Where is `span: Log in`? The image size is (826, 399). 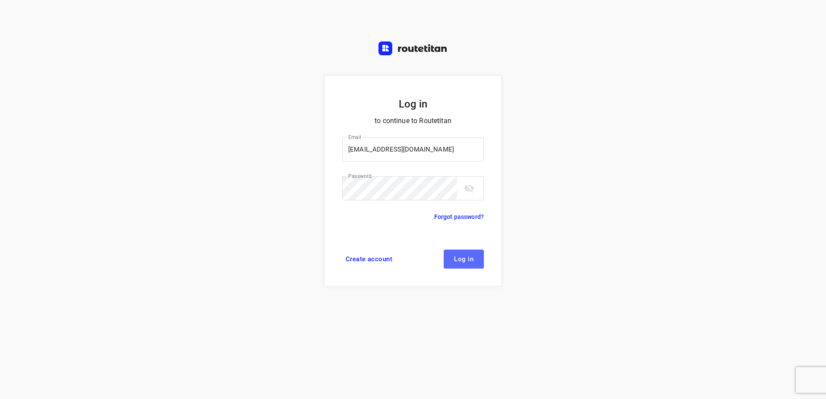 span: Log in is located at coordinates (464, 259).